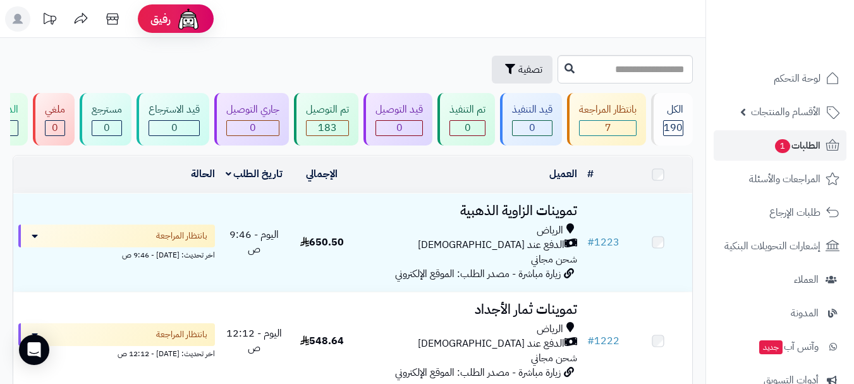  Describe the element at coordinates (672, 119) in the screenshot. I see `a: الكل190` at that location.